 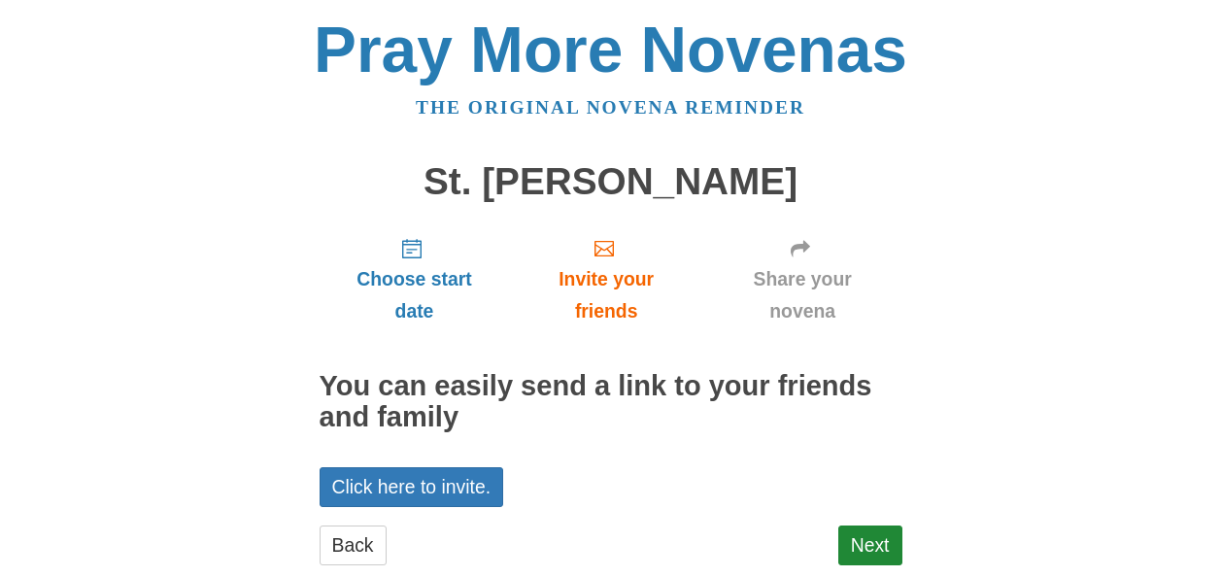 What do you see at coordinates (802, 279) in the screenshot?
I see `a: Share your novena` at bounding box center [802, 279].